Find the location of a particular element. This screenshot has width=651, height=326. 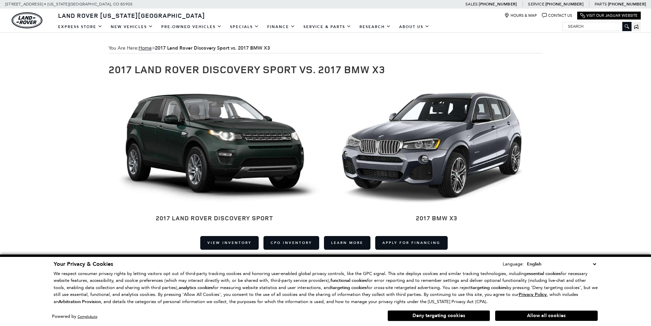

p: We respect consumer privacy rights by letting visitors opt out of third-party tracking cookies an... is located at coordinates (326, 288).